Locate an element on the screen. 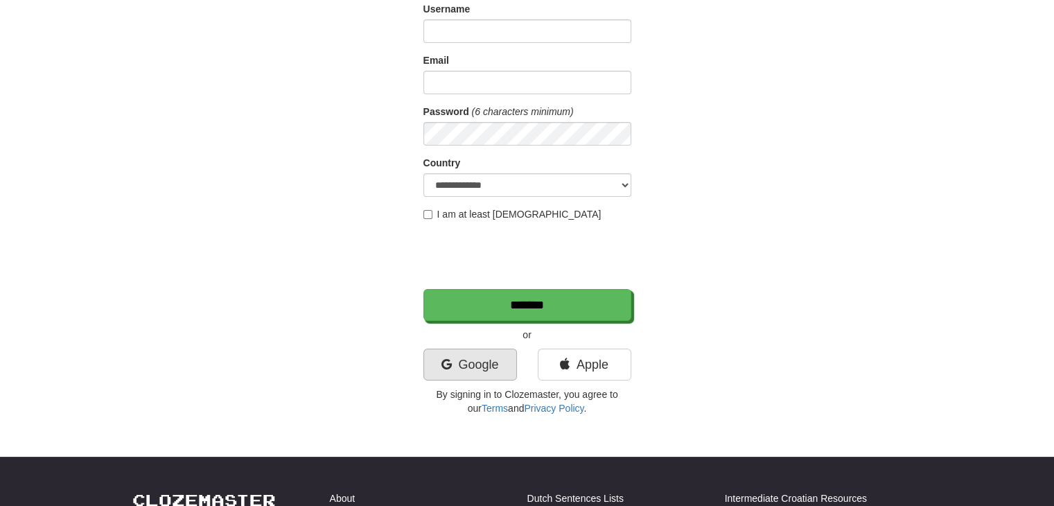  a: About is located at coordinates (342, 498).